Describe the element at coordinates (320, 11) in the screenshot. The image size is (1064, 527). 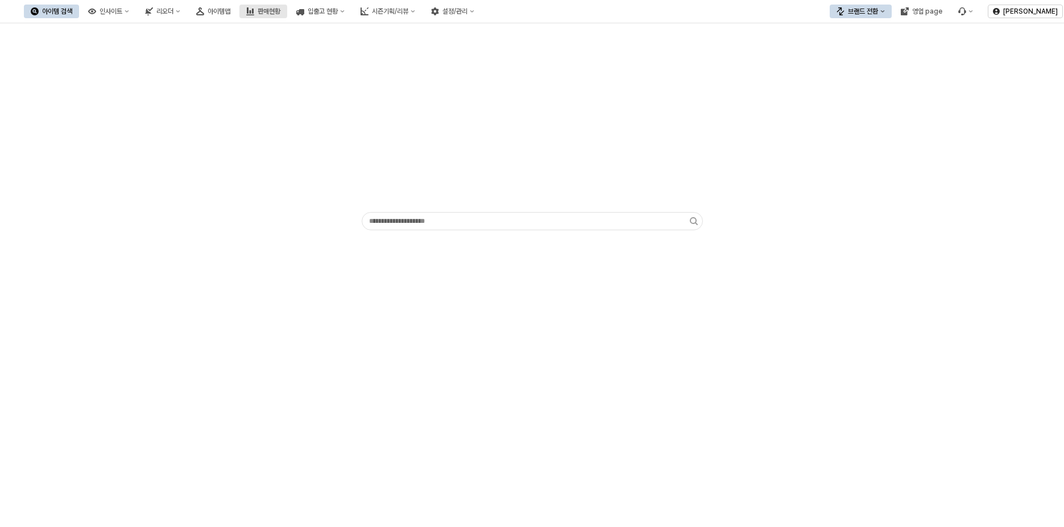
I see `button: 입출고 현황` at that location.